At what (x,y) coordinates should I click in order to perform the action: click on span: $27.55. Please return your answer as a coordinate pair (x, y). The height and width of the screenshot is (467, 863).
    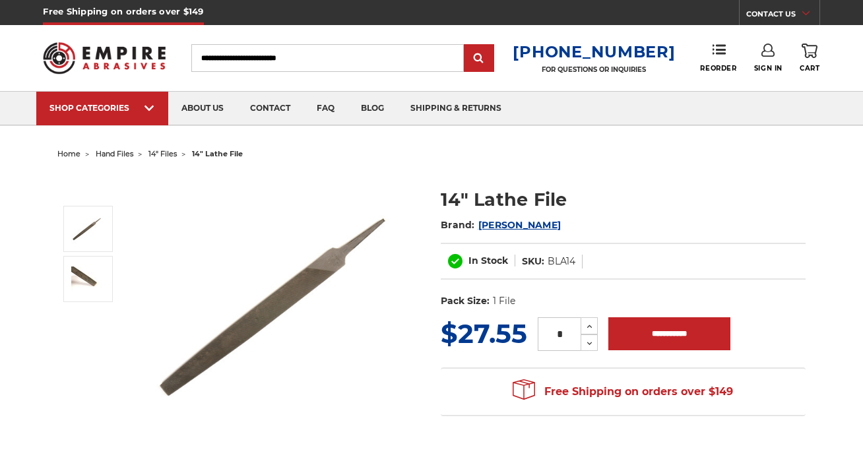
    Looking at the image, I should click on (484, 333).